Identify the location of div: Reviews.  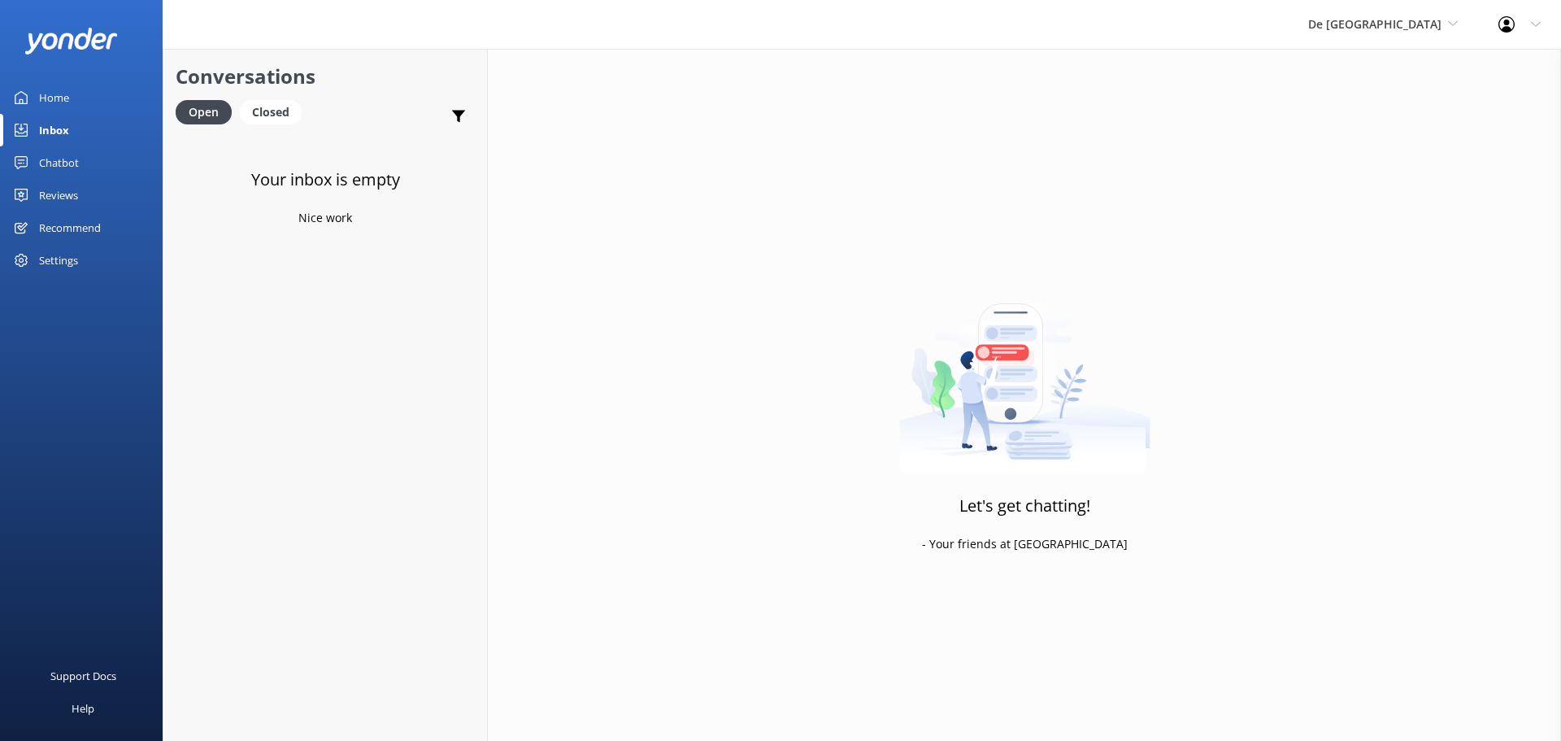
(59, 195).